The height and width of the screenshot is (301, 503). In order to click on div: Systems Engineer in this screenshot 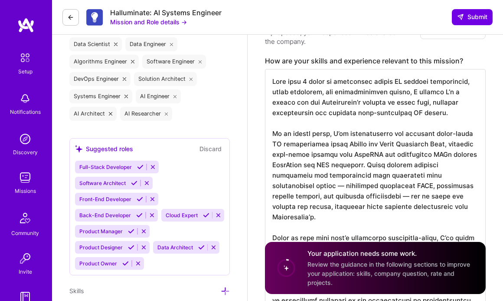, I will do `click(101, 96)`.